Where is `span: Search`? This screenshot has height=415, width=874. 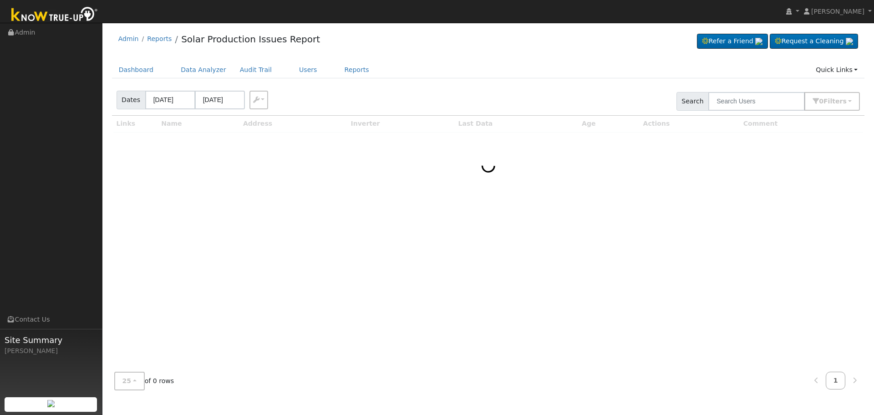
span: Search is located at coordinates (692, 101).